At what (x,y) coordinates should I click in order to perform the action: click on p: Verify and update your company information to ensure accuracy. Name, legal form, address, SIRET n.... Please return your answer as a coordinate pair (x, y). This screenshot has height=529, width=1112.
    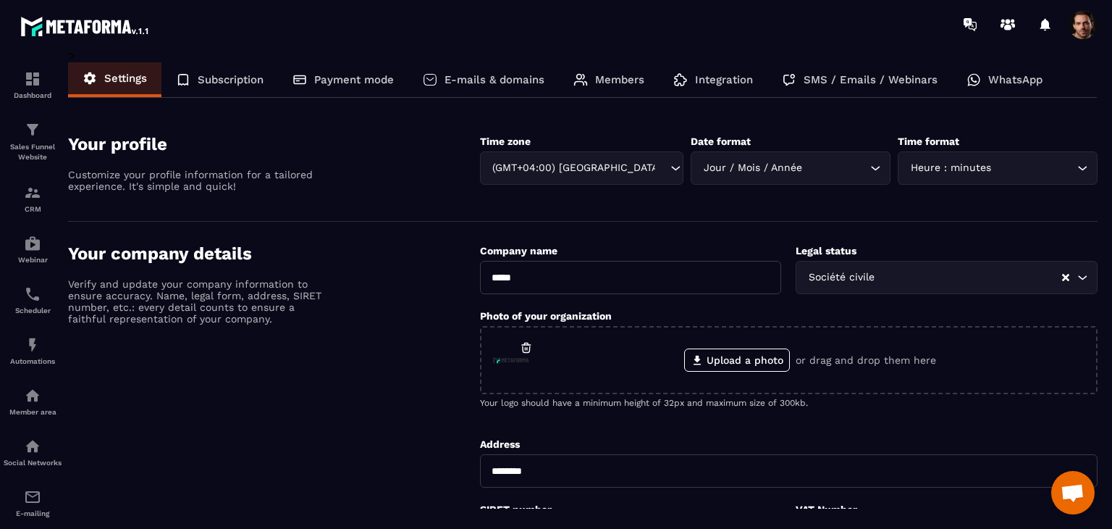
    Looking at the image, I should click on (195, 301).